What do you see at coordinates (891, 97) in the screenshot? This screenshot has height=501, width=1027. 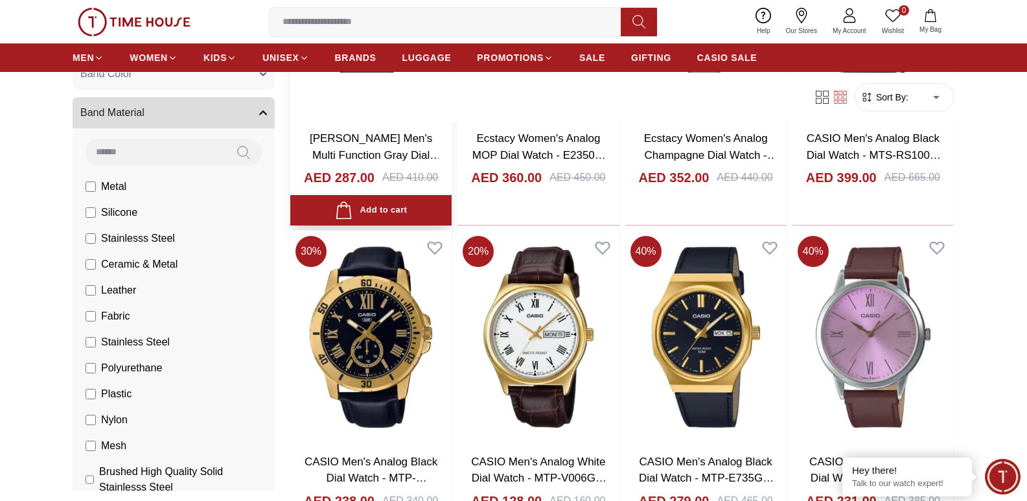 I see `span: Sort By:` at bounding box center [891, 97].